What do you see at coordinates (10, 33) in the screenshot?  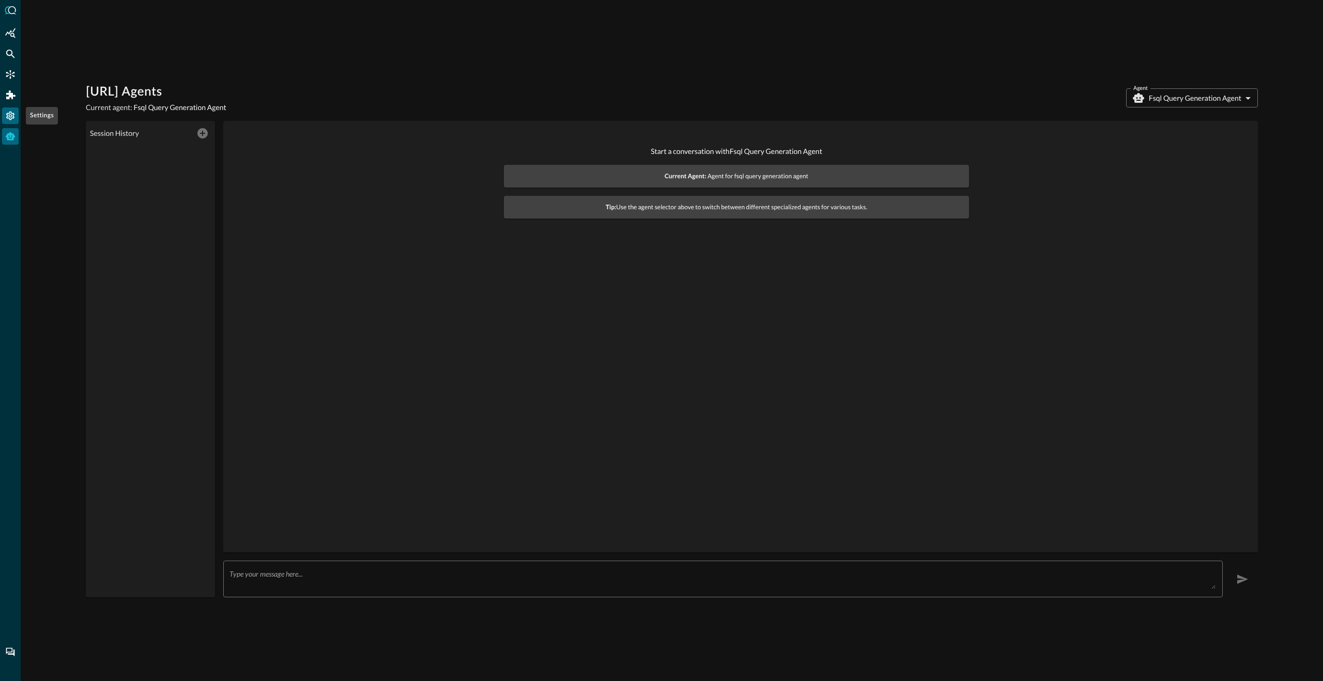 I see `div: Summary Insights` at bounding box center [10, 33].